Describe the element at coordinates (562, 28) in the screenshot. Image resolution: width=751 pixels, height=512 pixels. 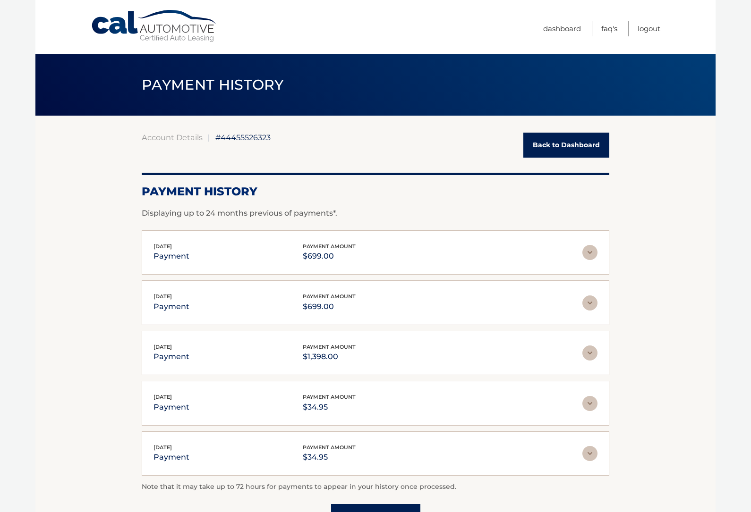
I see `a: Dashboard` at that location.